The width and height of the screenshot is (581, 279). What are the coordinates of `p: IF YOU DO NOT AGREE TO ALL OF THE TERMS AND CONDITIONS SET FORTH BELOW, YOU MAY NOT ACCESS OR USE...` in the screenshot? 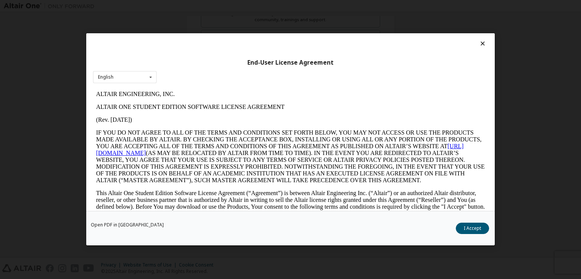 It's located at (197, 69).